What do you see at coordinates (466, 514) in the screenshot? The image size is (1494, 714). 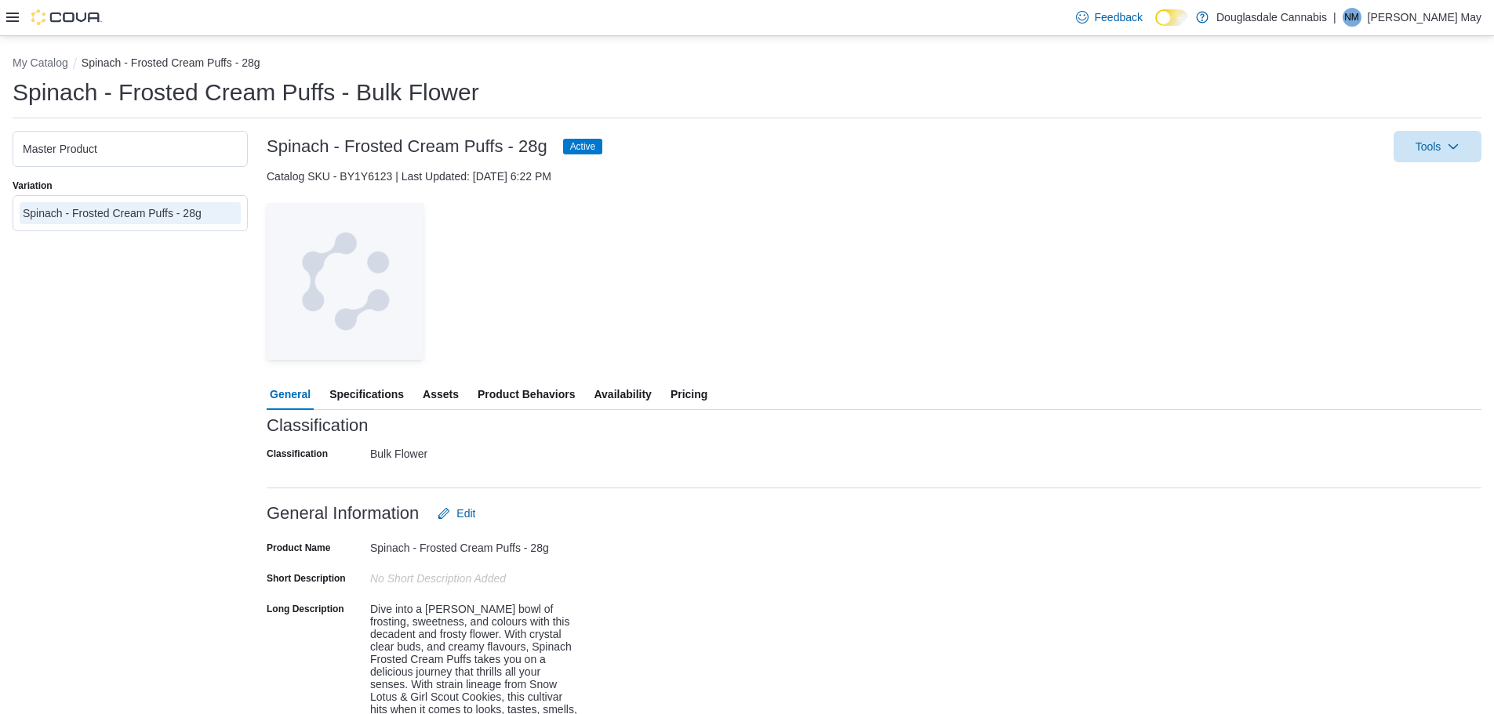 I see `span: Edit` at bounding box center [466, 514].